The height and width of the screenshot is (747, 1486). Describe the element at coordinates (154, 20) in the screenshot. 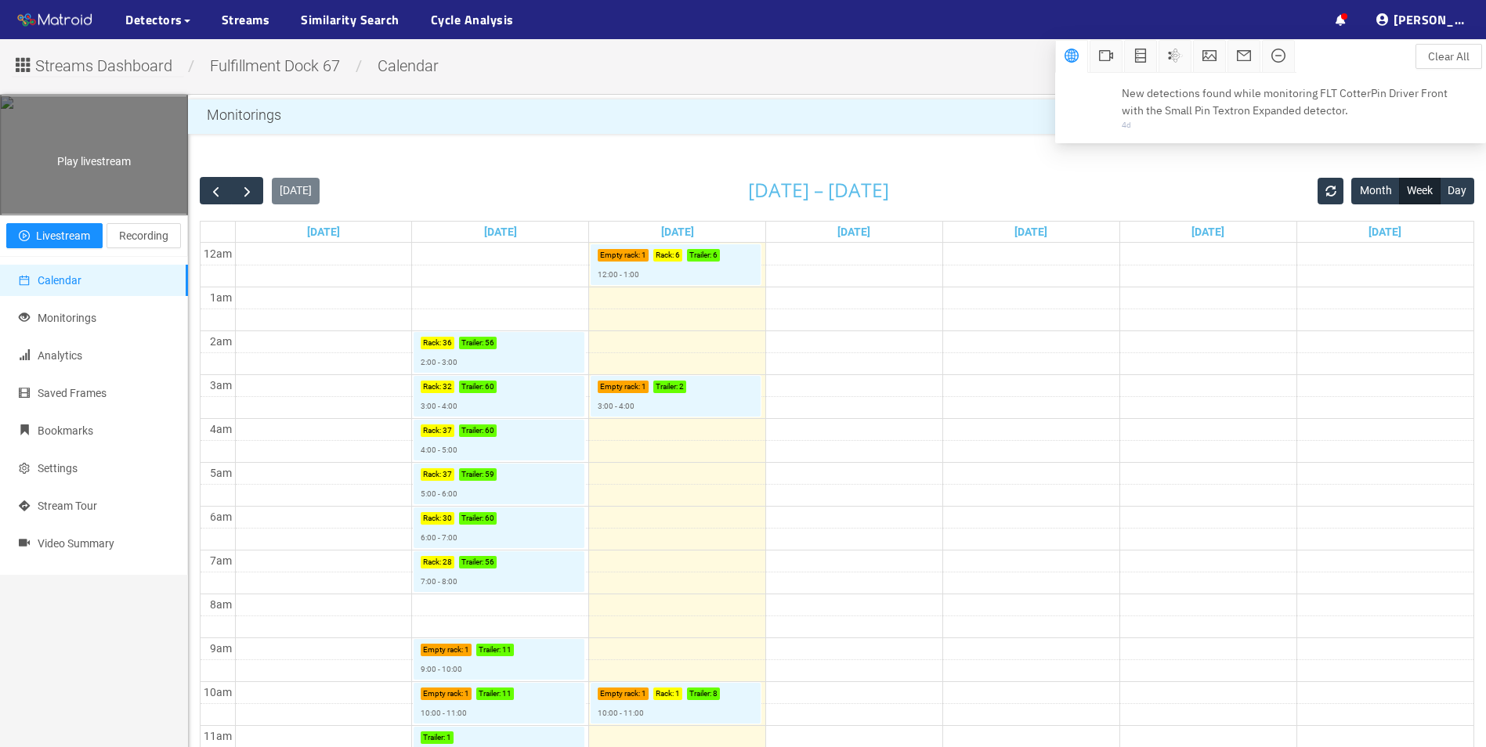

I see `span: Detectors` at that location.